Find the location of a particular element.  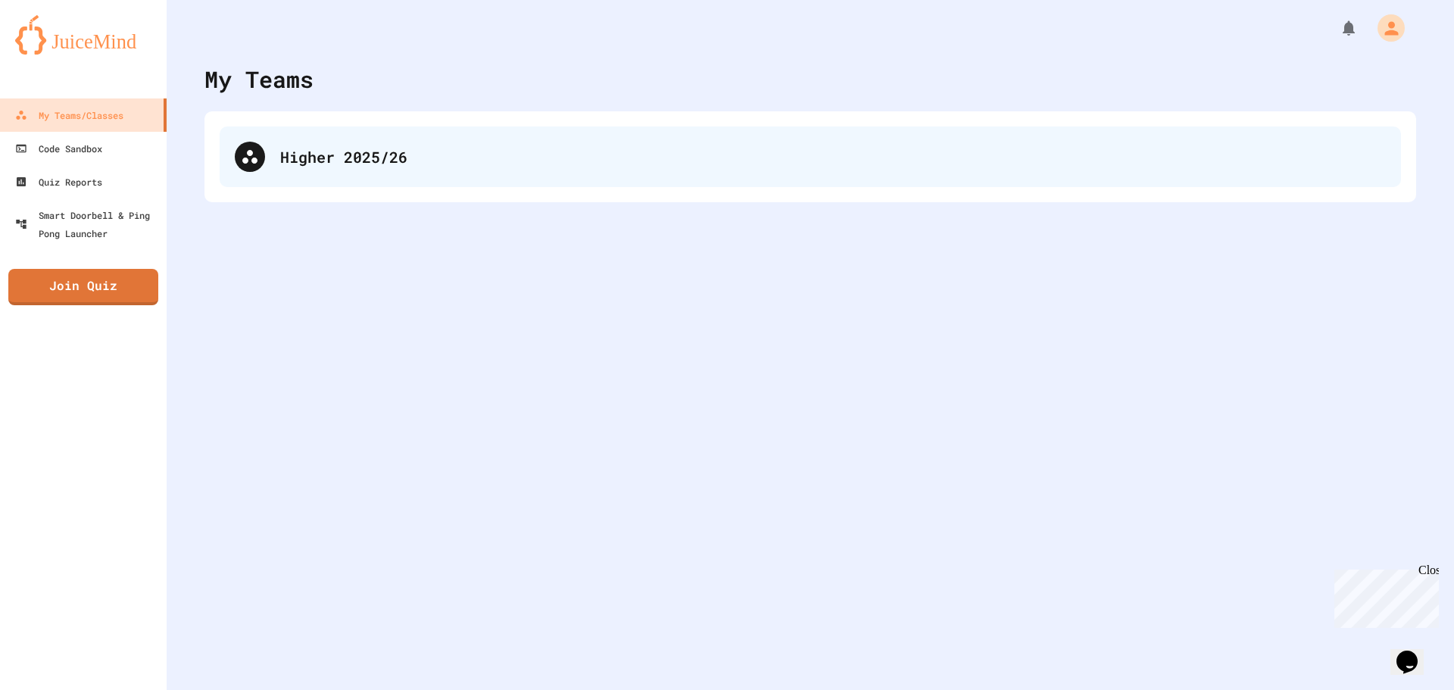

div: Quiz Reports is located at coordinates (58, 182).